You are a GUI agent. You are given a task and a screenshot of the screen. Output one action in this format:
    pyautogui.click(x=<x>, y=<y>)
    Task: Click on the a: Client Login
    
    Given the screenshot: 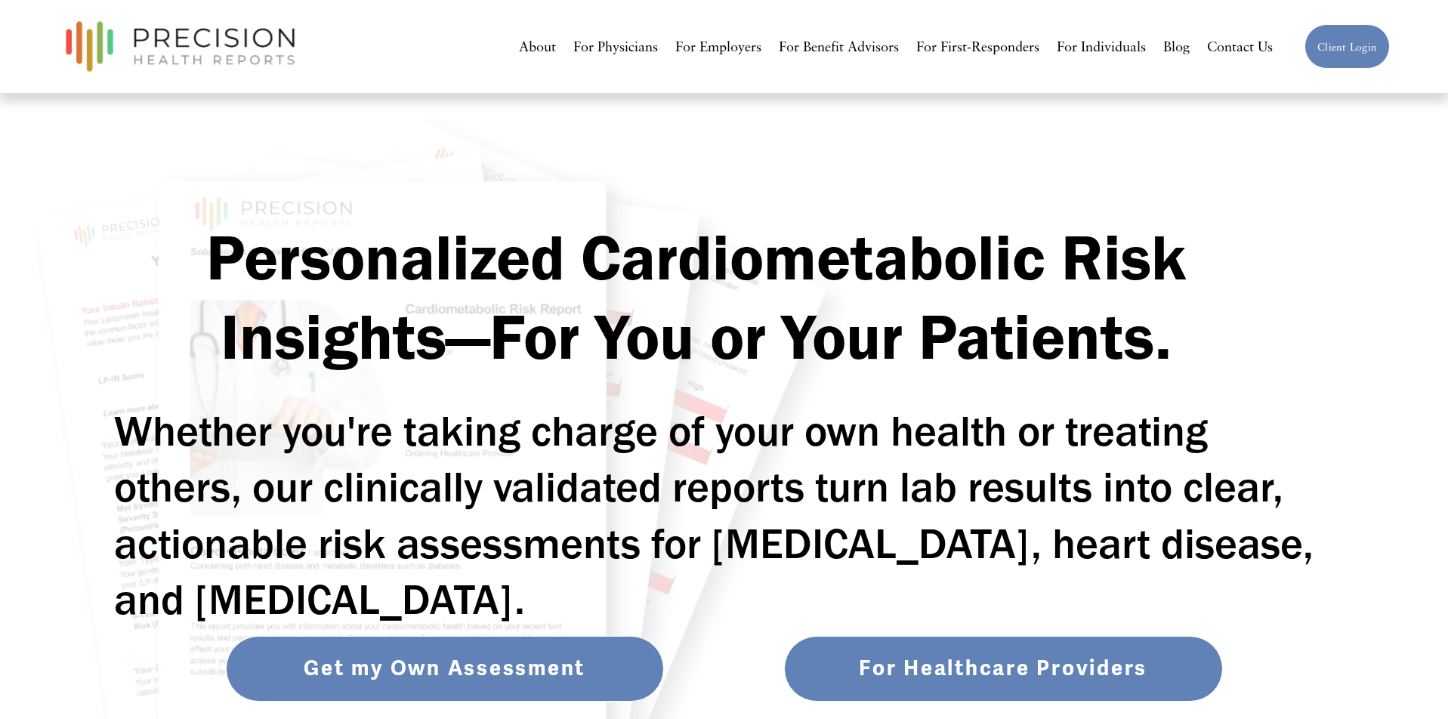 What is the action you would take?
    pyautogui.click(x=1347, y=47)
    